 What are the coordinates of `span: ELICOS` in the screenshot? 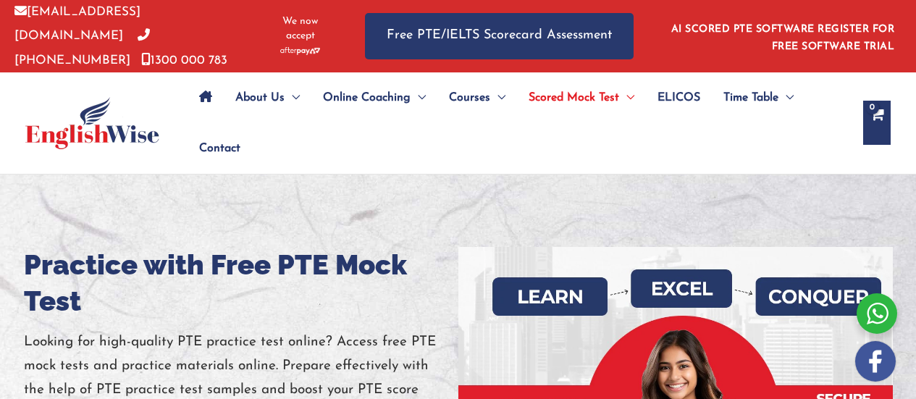 It's located at (679, 98).